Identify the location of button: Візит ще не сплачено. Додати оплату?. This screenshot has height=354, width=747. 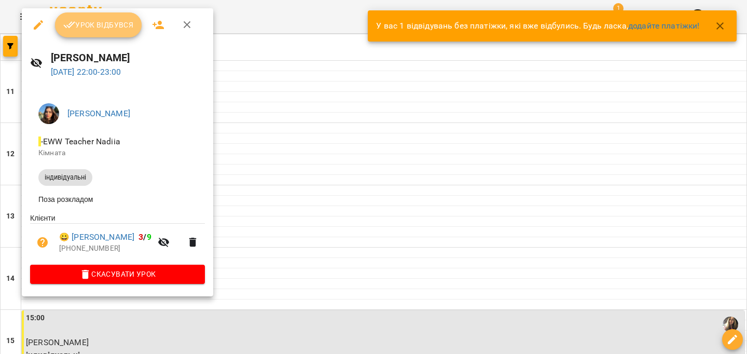
(43, 242).